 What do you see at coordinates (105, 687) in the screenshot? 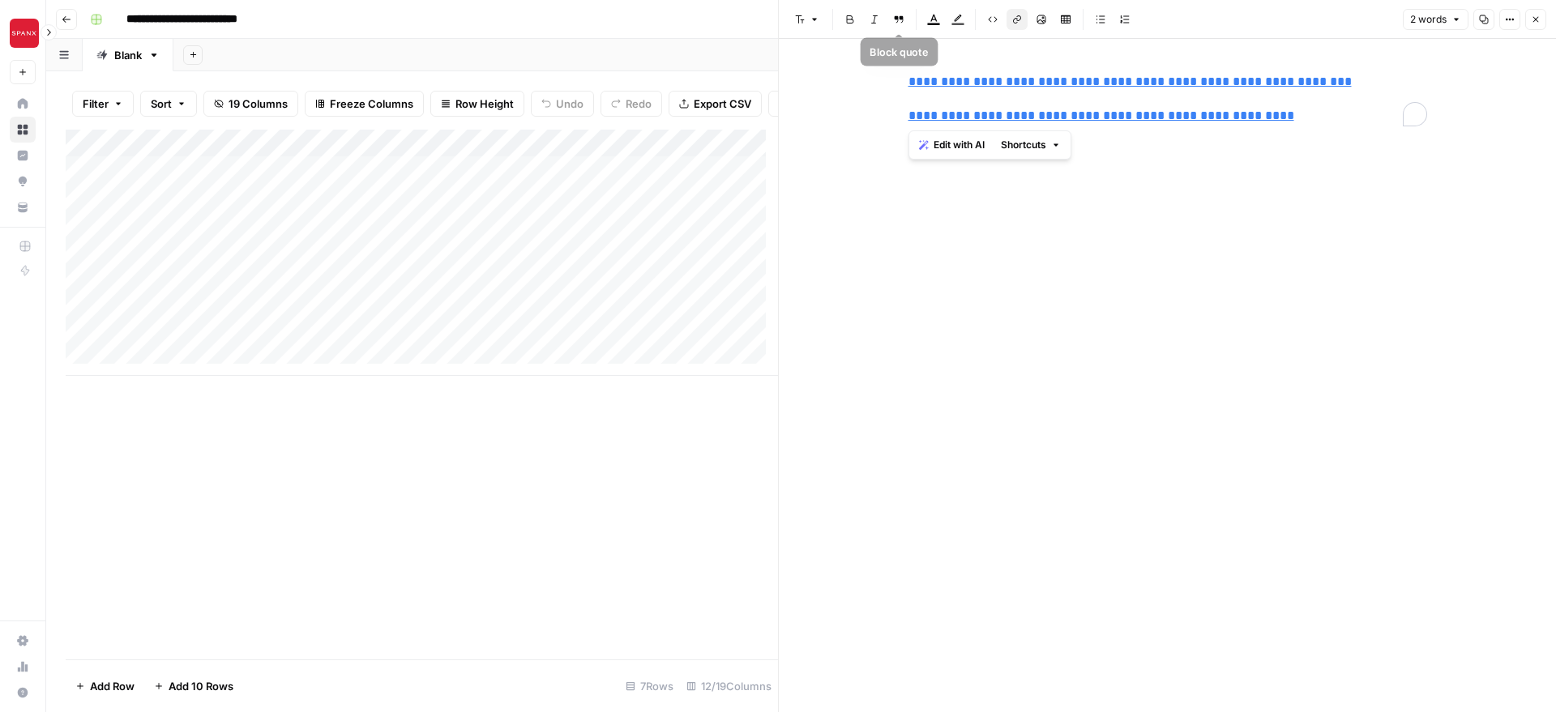
I see `button: Add Row` at bounding box center [105, 687].